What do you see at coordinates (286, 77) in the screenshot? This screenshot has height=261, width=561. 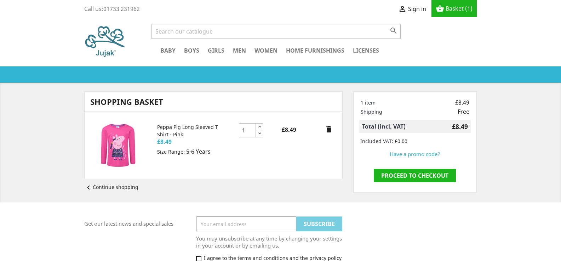 I see `a: 12,964 verified reviews` at bounding box center [286, 77].